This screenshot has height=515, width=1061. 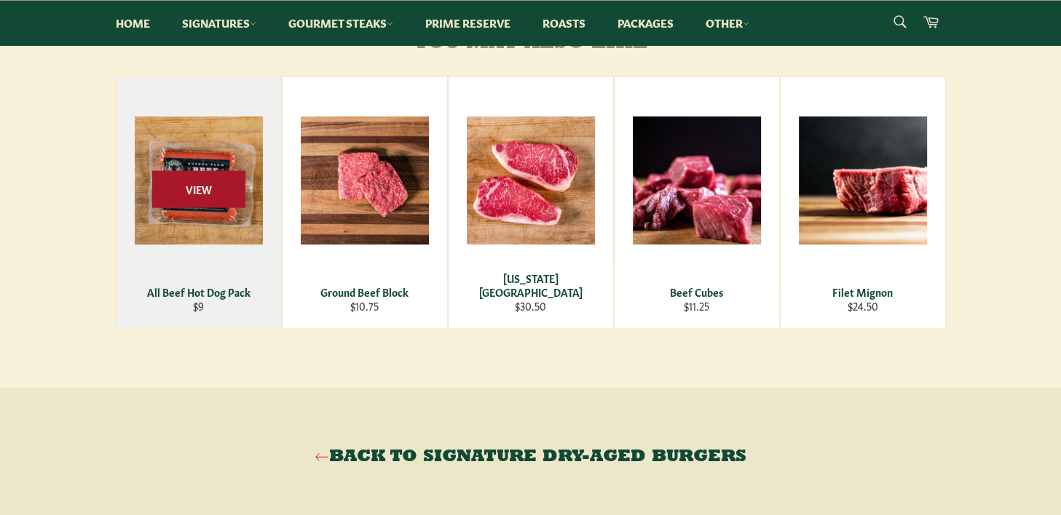 What do you see at coordinates (862, 292) in the screenshot?
I see `div: Filet Mignon` at bounding box center [862, 292].